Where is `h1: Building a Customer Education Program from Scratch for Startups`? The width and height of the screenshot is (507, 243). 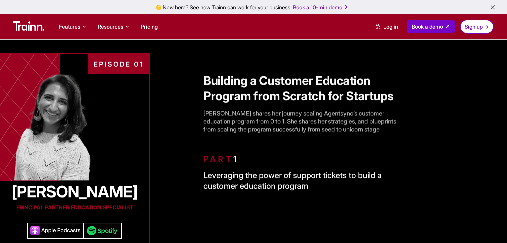
h1: Building a Customer Education Program from Scratch for Startups is located at coordinates (307, 88).